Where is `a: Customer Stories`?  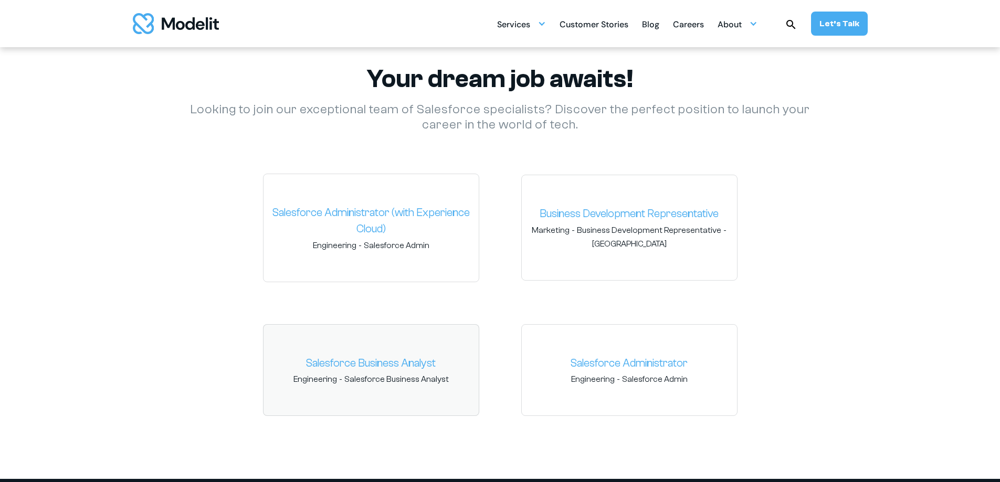
a: Customer Stories is located at coordinates (594, 24).